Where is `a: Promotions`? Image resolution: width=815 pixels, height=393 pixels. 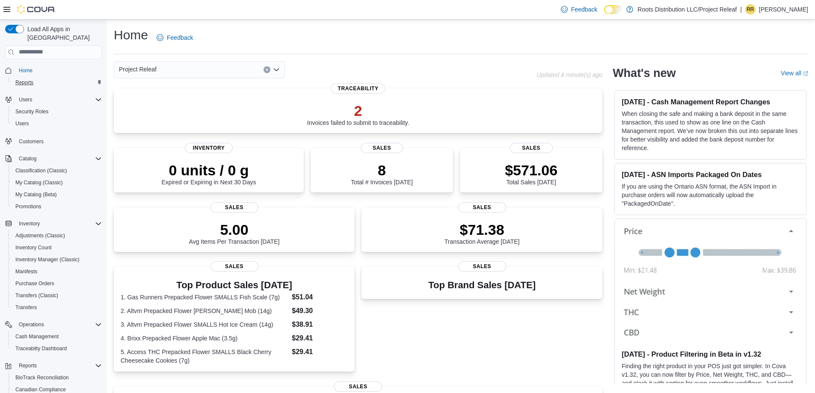 a: Promotions is located at coordinates (28, 207).